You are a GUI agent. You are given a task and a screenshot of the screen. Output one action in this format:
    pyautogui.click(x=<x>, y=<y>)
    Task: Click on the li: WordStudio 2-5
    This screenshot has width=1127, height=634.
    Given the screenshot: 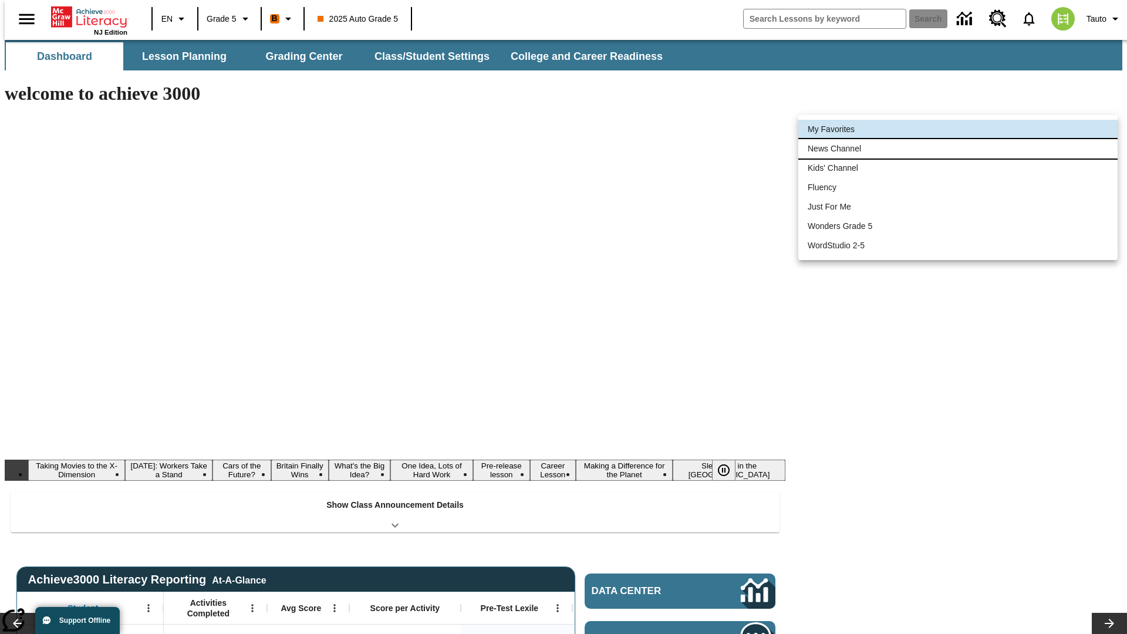 What is the action you would take?
    pyautogui.click(x=958, y=245)
    